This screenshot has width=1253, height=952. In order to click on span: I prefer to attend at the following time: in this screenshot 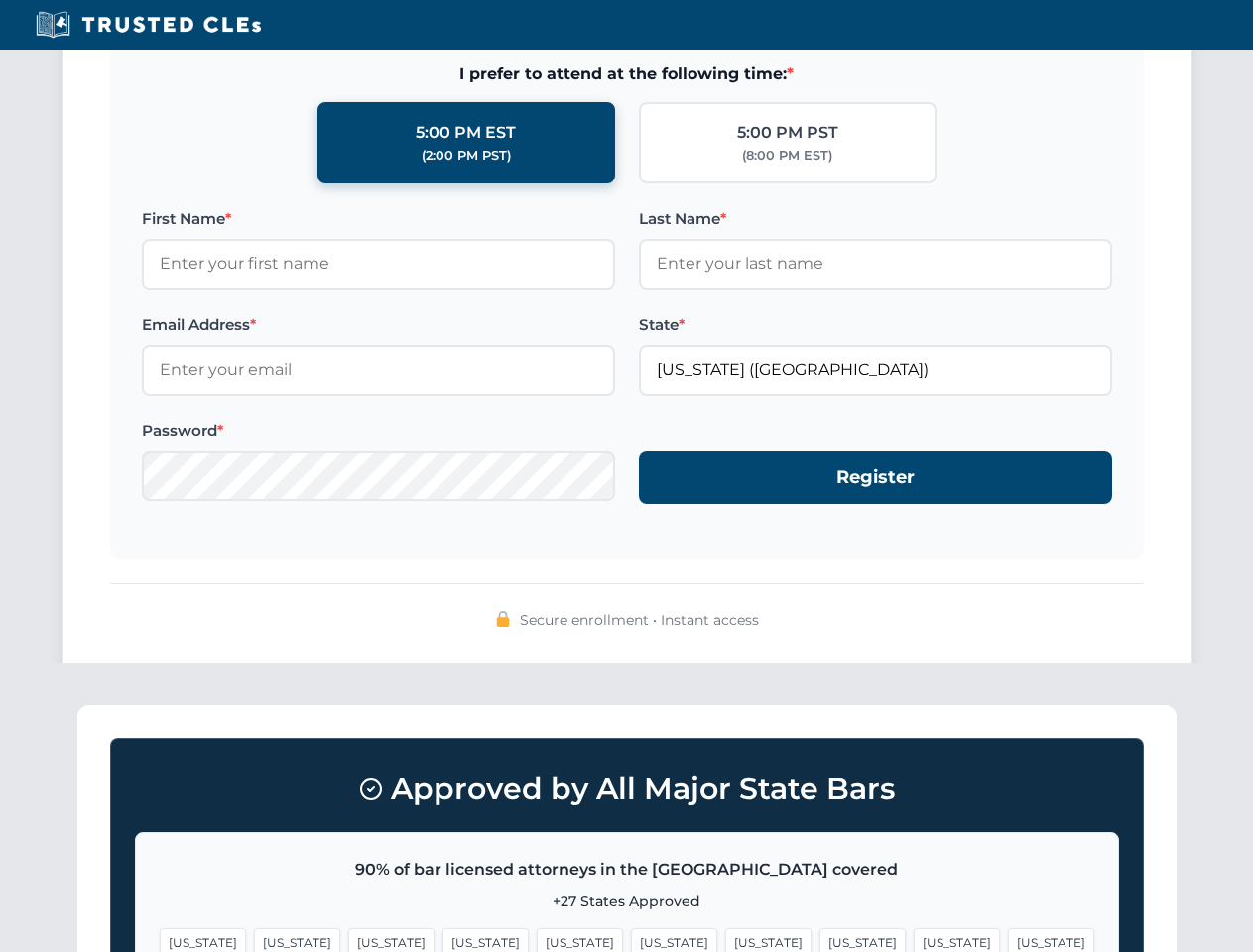, I will do `click(627, 74)`.